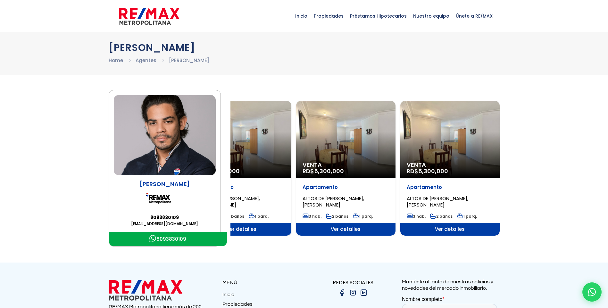 The height and width of the screenshot is (308, 608). I want to click on span: Préstamos Hipotecarios, so click(378, 16).